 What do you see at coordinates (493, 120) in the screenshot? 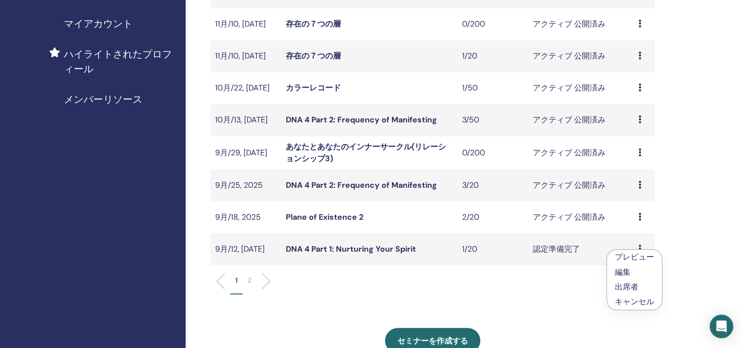
I see `td: 3/50` at bounding box center [493, 120].